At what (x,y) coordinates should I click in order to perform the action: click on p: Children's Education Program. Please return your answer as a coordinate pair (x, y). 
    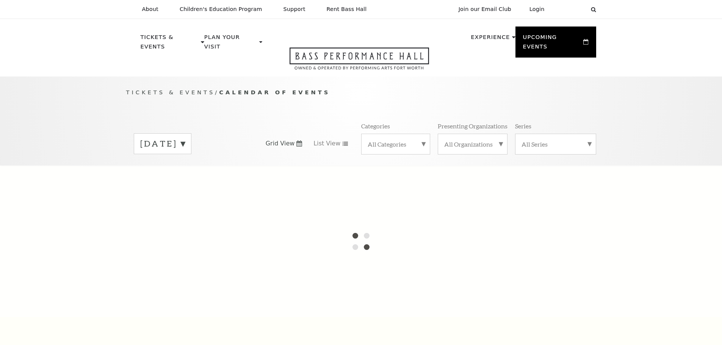
    Looking at the image, I should click on (221, 9).